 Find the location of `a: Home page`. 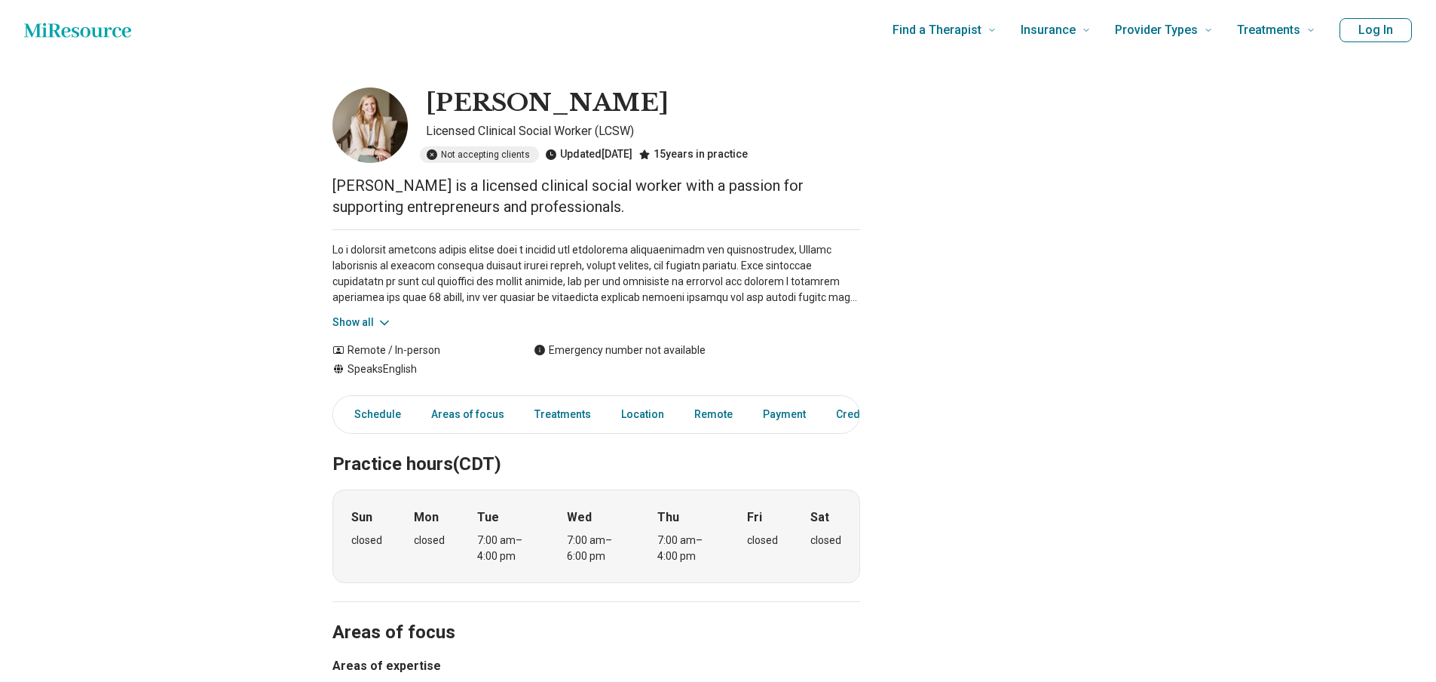

a: Home page is located at coordinates (78, 30).